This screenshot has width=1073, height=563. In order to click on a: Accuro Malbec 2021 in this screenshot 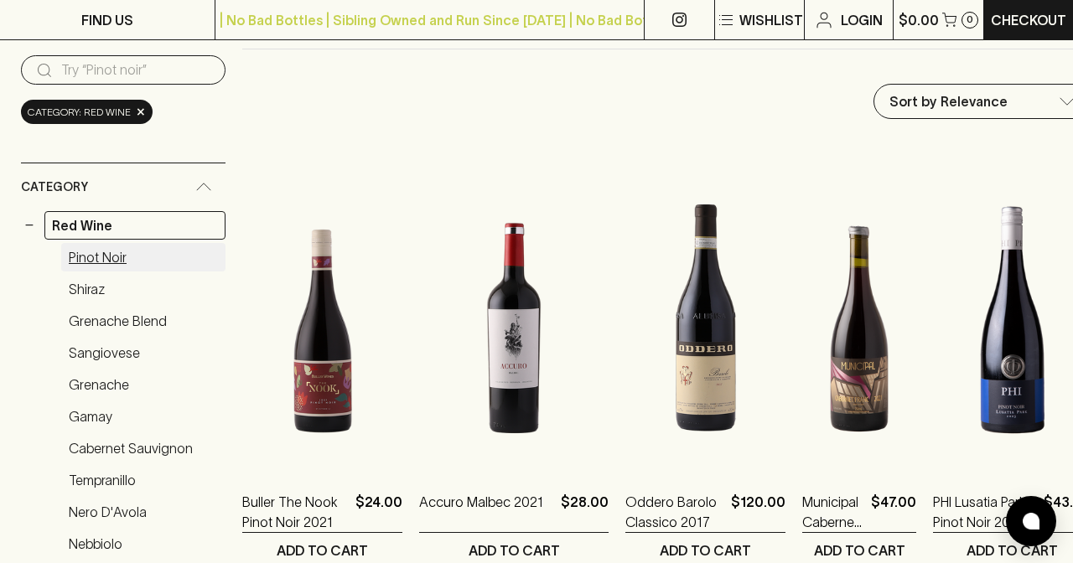, I will do `click(481, 512)`.